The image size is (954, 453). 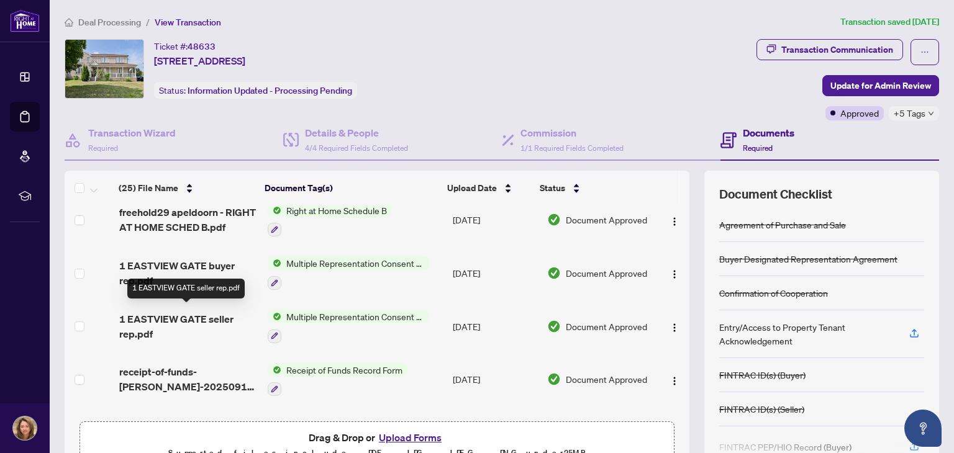 I want to click on span: ellipsis, so click(x=925, y=52).